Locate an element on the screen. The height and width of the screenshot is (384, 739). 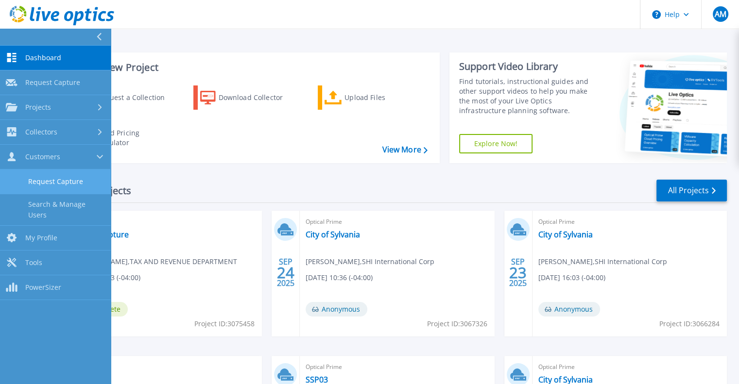
a: View More is located at coordinates (404, 150).